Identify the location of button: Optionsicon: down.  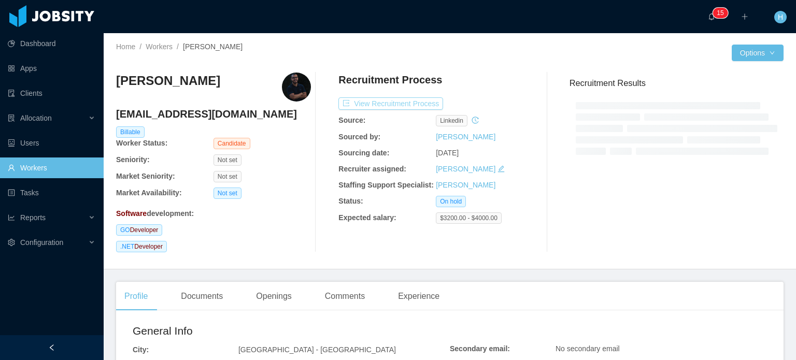
(757, 53).